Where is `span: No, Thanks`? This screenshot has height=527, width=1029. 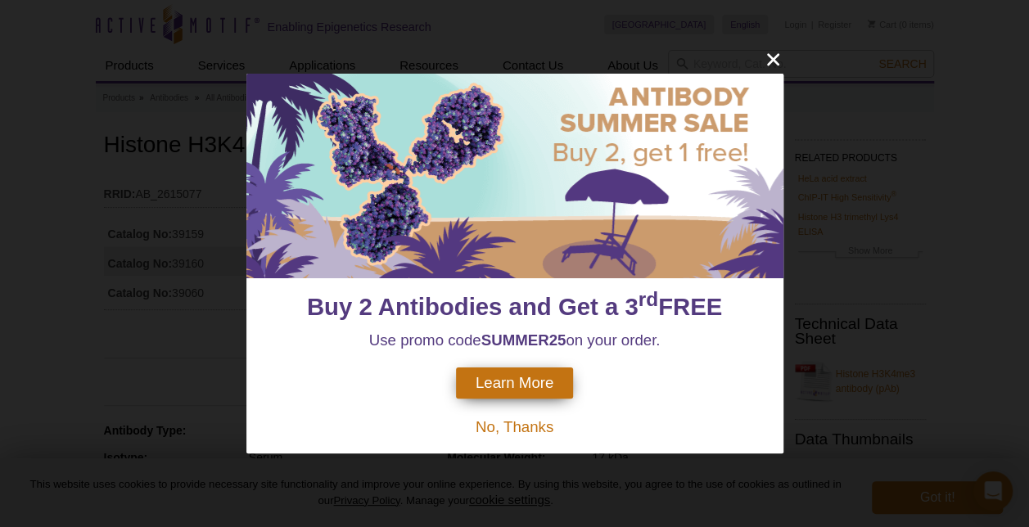 span: No, Thanks is located at coordinates (514, 426).